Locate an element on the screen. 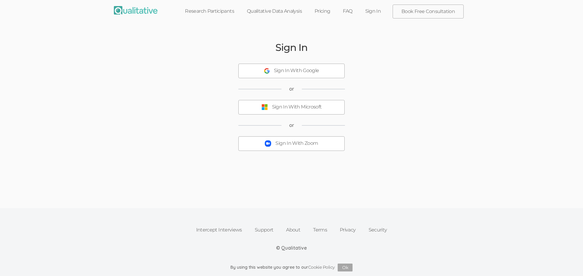 This screenshot has width=583, height=276. button: Sign In With Zoom is located at coordinates (291, 144).